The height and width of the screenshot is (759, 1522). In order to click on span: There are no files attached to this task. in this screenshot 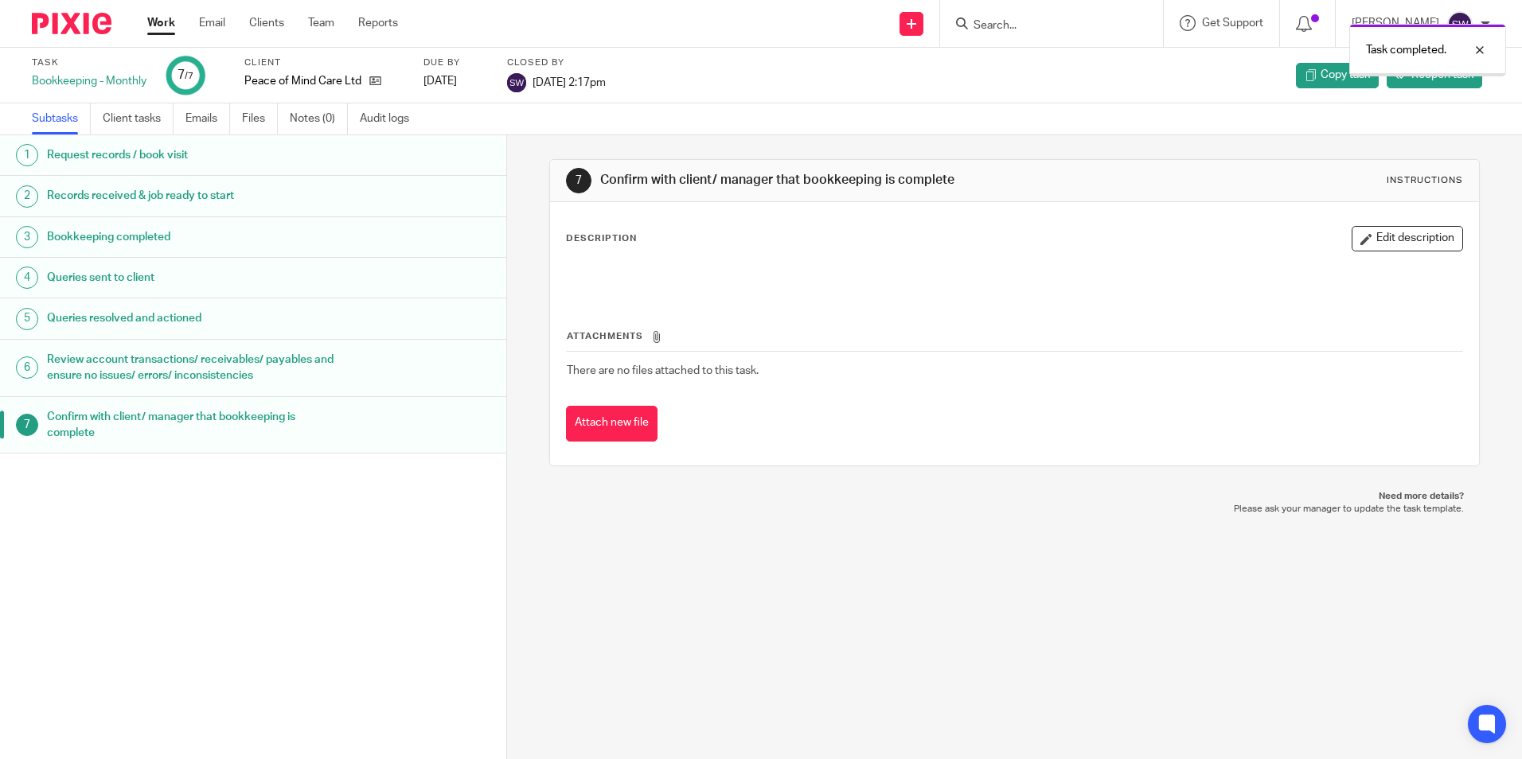, I will do `click(662, 371)`.